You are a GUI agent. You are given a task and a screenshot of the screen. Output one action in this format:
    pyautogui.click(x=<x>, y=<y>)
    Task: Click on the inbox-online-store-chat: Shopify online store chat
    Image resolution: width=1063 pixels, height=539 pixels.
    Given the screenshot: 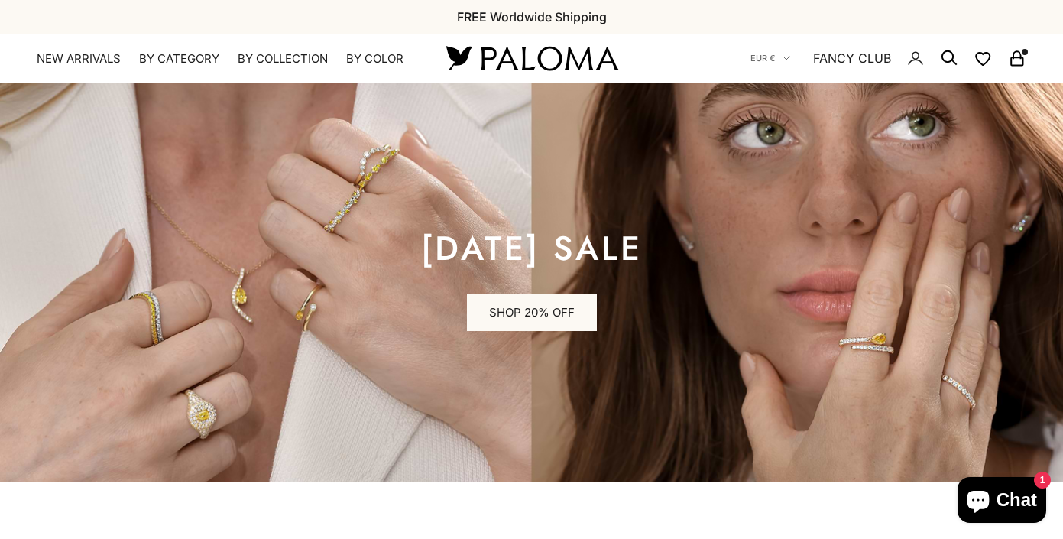 What is the action you would take?
    pyautogui.click(x=1002, y=501)
    